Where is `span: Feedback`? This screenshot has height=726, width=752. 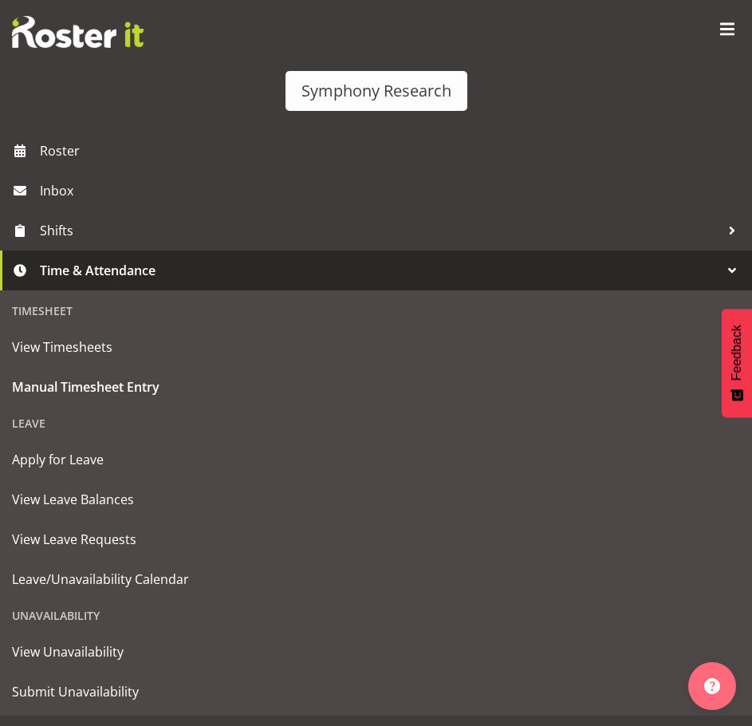 span: Feedback is located at coordinates (737, 353).